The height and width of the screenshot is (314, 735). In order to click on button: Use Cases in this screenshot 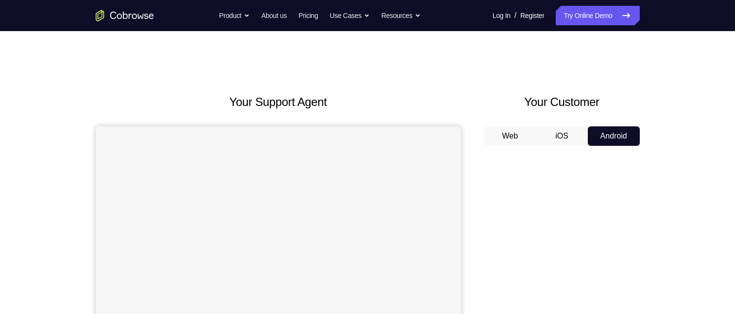, I will do `click(350, 16)`.